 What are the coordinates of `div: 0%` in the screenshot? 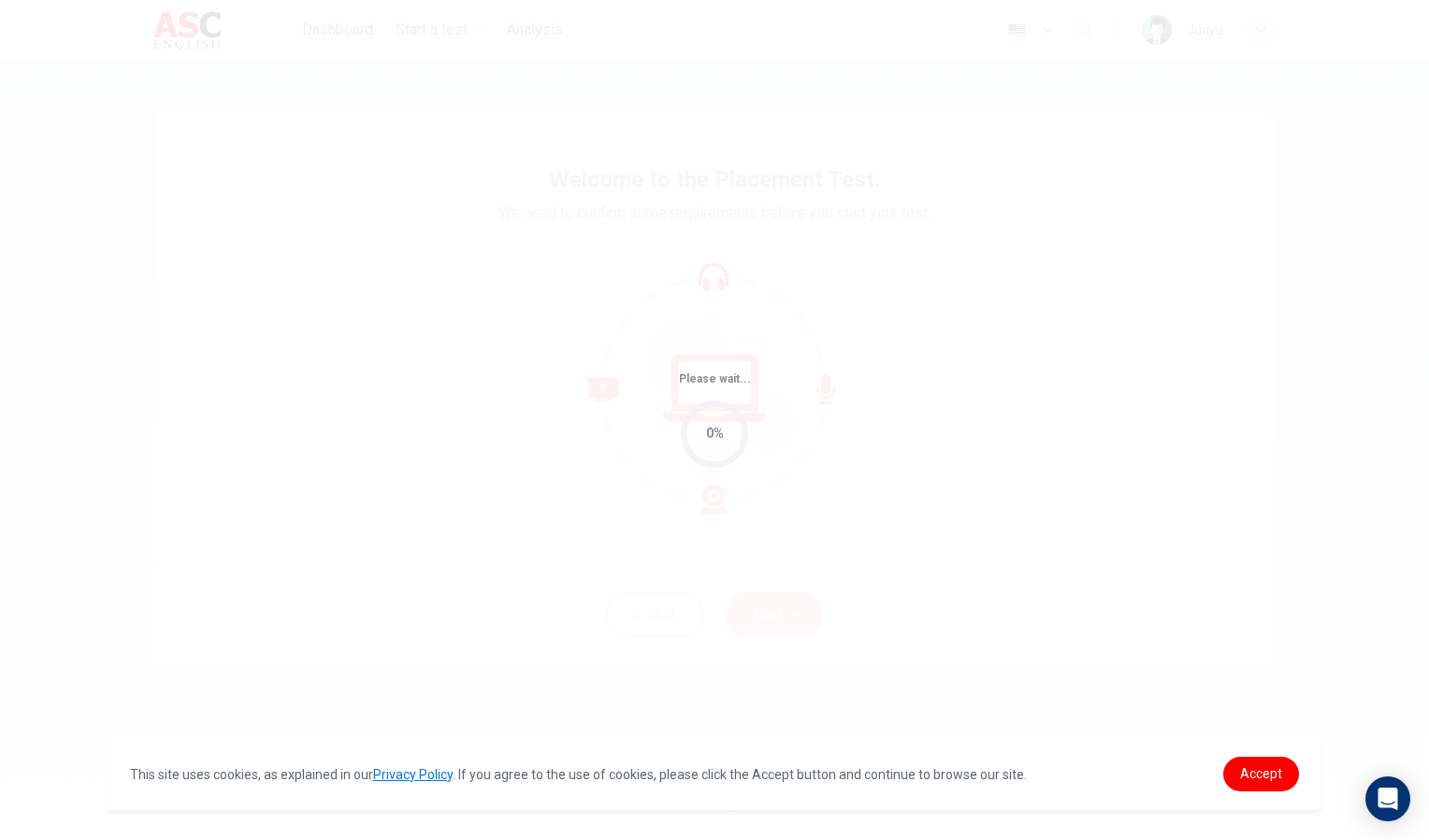 It's located at (715, 433).